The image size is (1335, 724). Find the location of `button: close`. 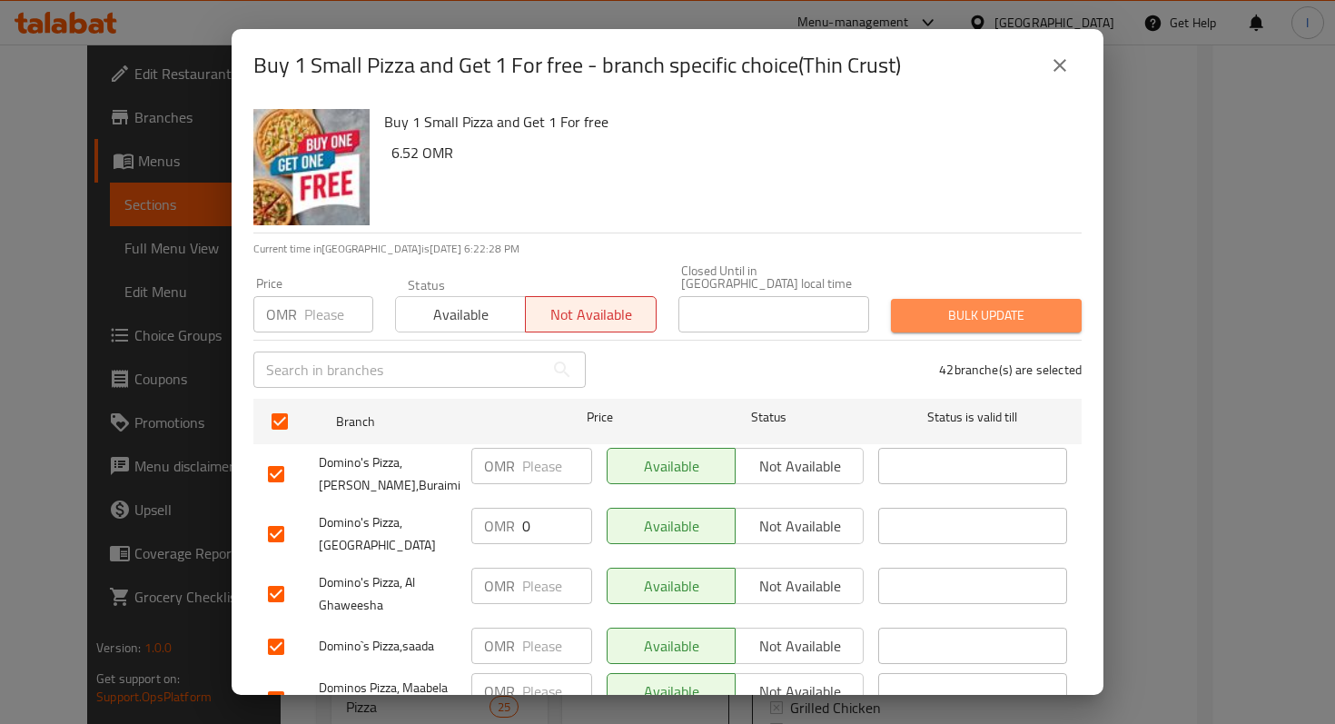

button: close is located at coordinates (1060, 65).